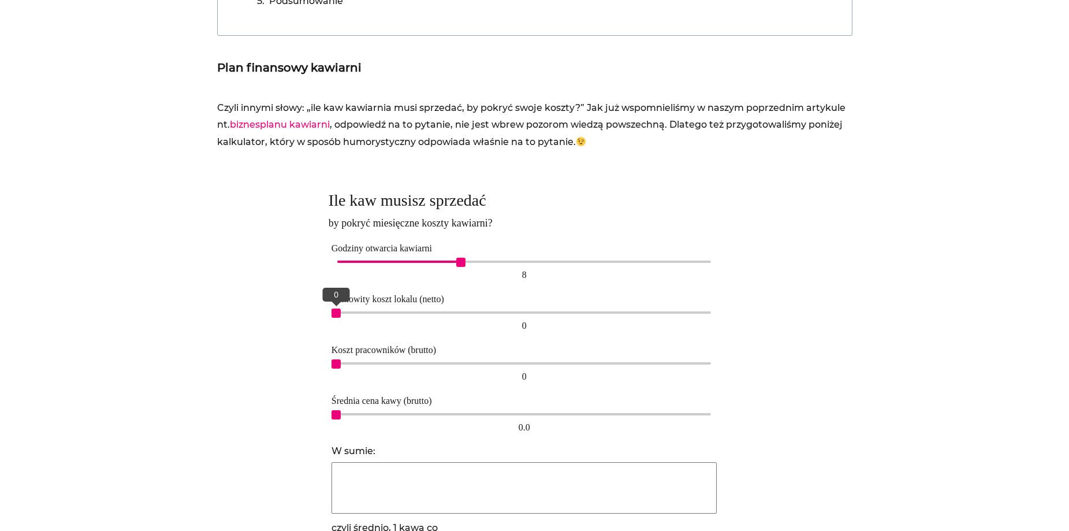 This screenshot has width=1069, height=531. I want to click on div: 8, so click(524, 275).